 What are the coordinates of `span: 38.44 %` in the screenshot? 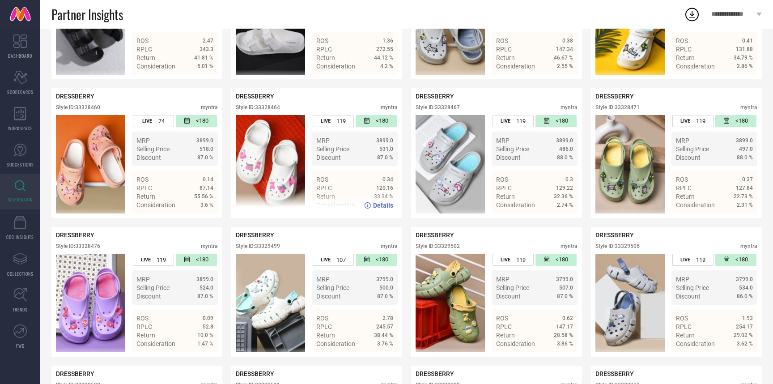 It's located at (383, 335).